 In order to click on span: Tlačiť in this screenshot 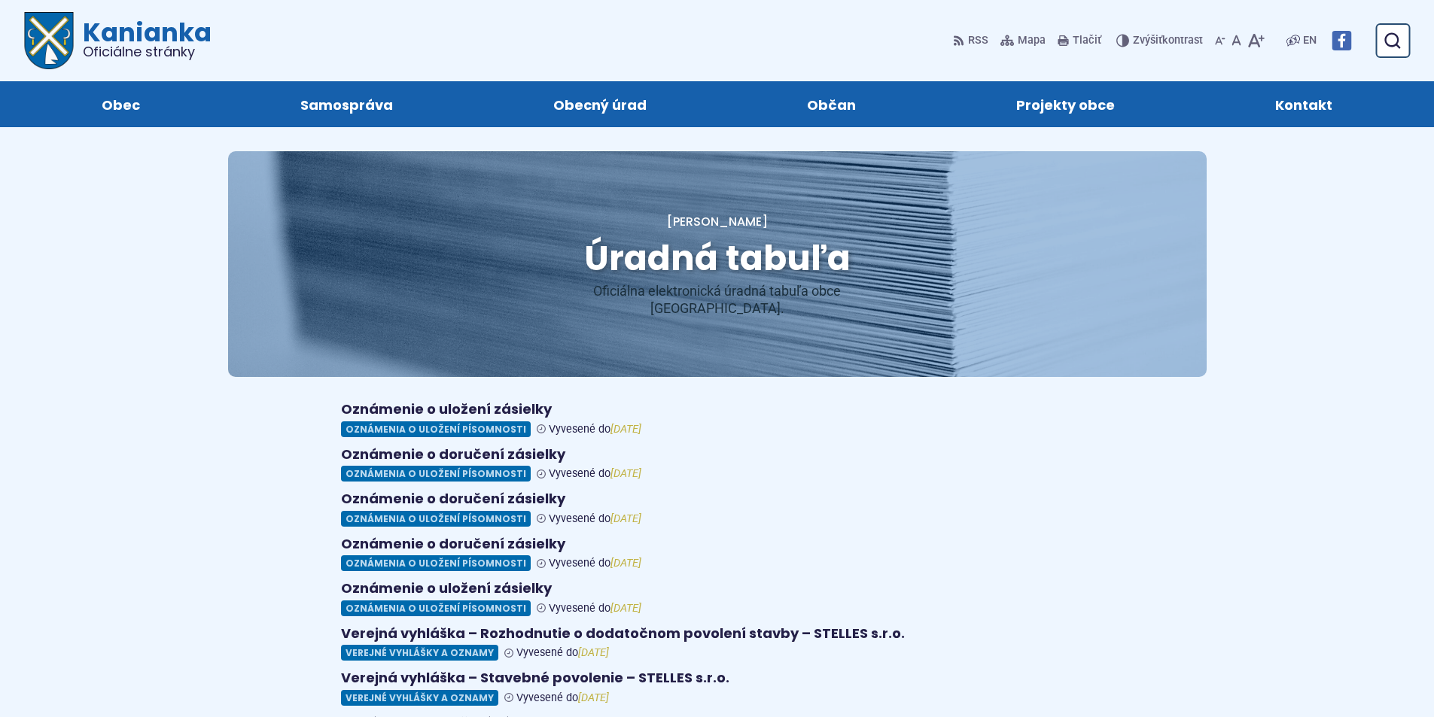, I will do `click(1087, 41)`.